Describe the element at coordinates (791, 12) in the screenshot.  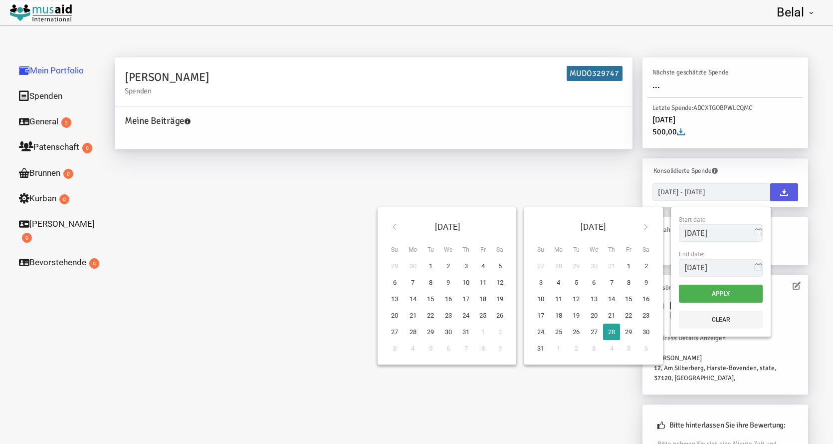
I see `span: Belal` at that location.